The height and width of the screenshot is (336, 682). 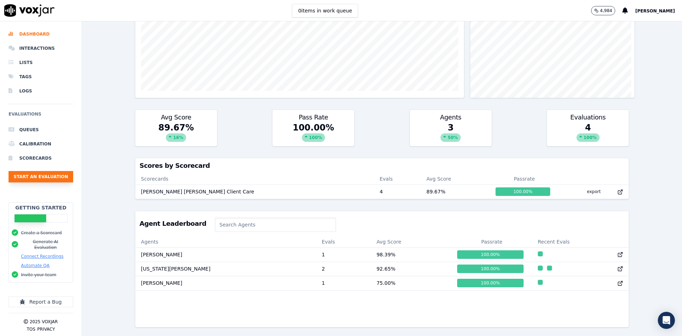 What do you see at coordinates (41, 77) in the screenshot?
I see `li: Tags` at bounding box center [41, 77].